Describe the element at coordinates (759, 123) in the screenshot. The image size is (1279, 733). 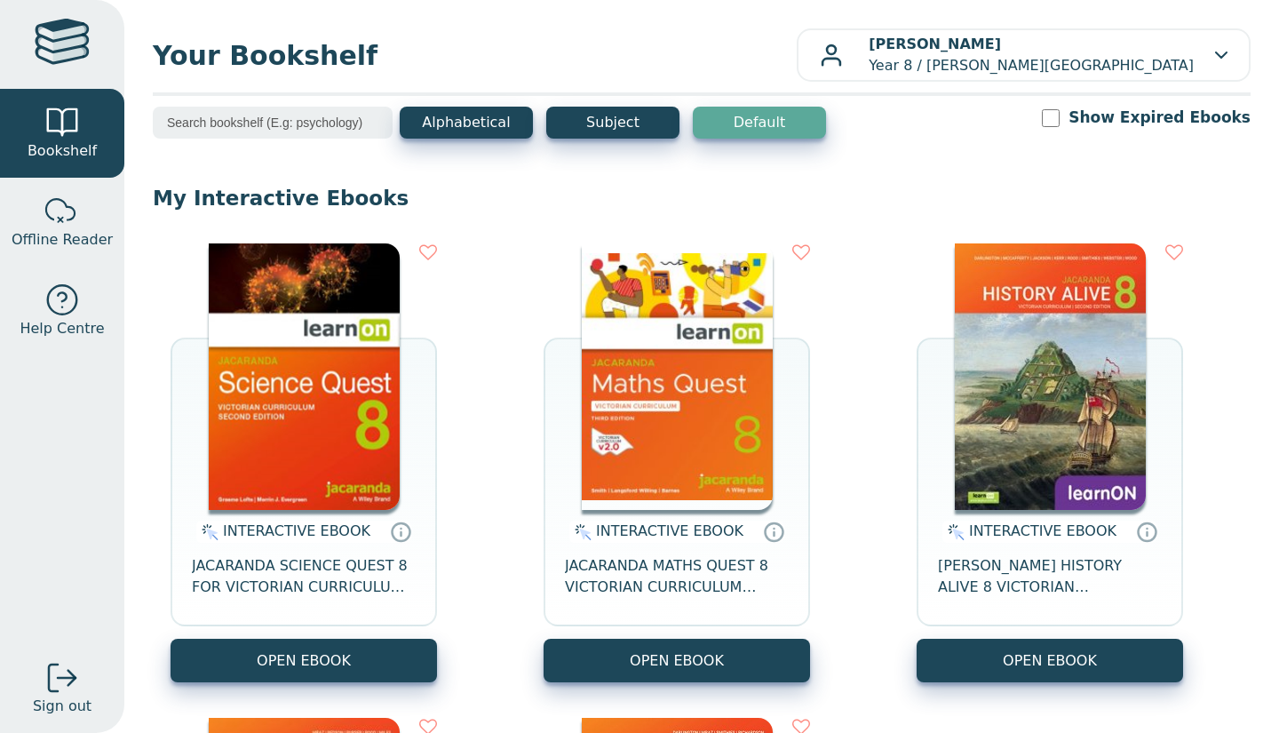
I see `button: Default` at that location.